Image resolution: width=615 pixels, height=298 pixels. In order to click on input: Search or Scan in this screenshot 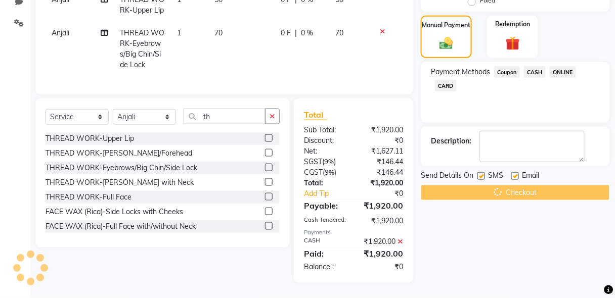, I will do `click(224, 116)`.